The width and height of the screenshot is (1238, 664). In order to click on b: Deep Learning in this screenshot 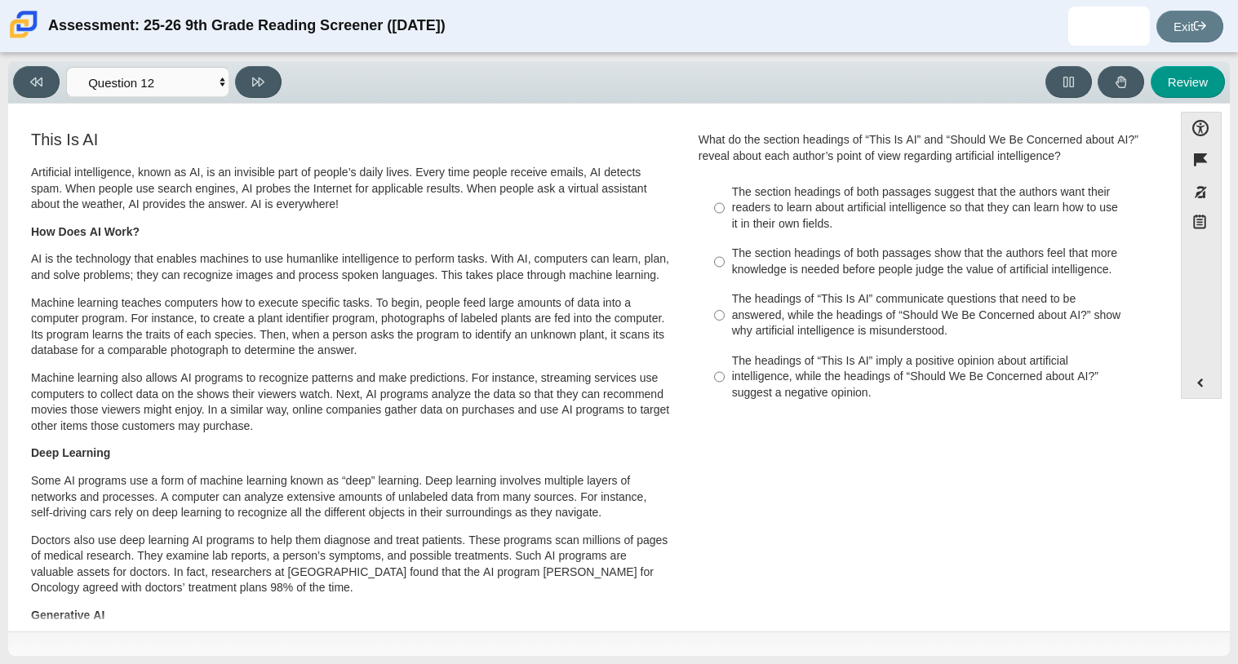, I will do `click(70, 453)`.